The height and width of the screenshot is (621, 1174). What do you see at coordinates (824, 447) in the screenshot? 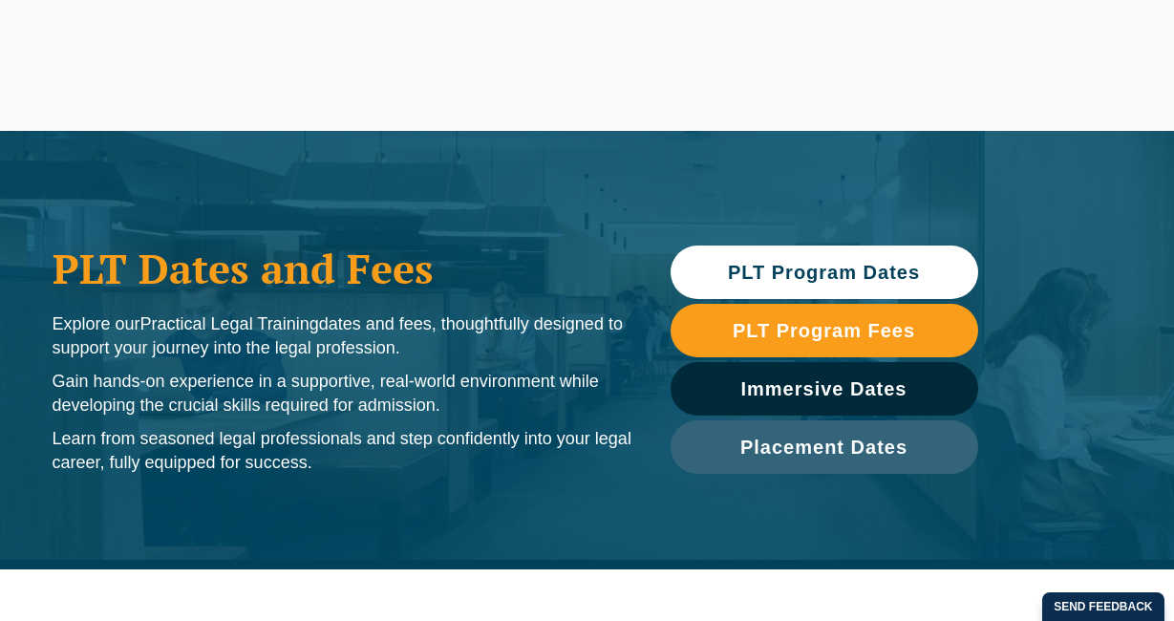
I see `span: Placement Dates` at bounding box center [824, 447].